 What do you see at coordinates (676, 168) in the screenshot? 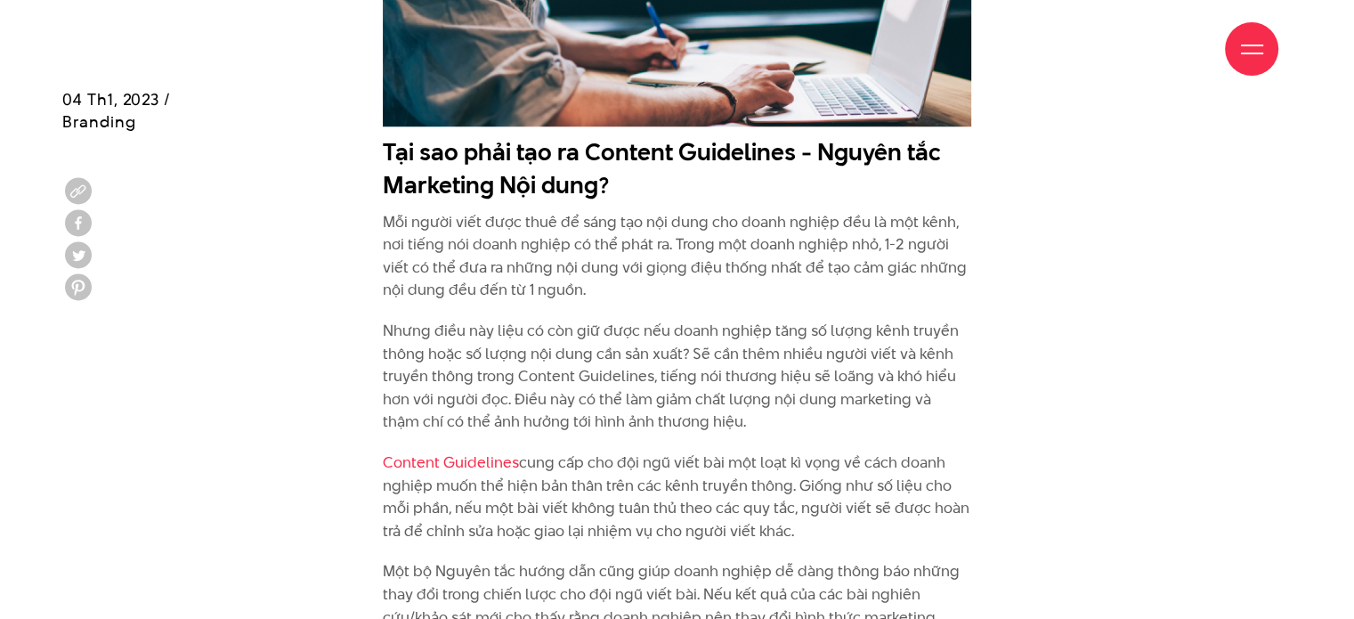
I see `h2: Tại sao phải tạo ra Content Guidelines - Nguyên tắc Marketing Nội dung?` at bounding box center [676, 168].